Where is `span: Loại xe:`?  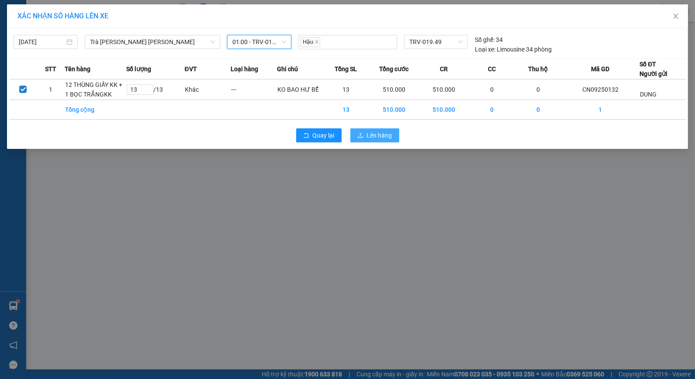
span: Loại xe: is located at coordinates (485, 49).